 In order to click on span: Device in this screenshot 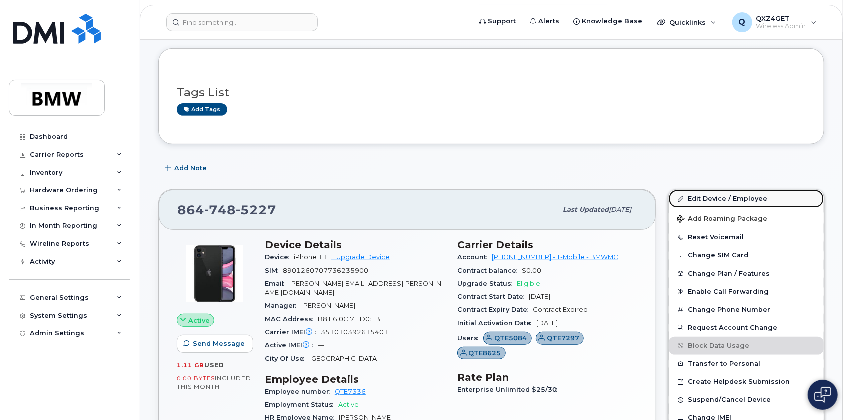, I will do `click(280, 257)`.